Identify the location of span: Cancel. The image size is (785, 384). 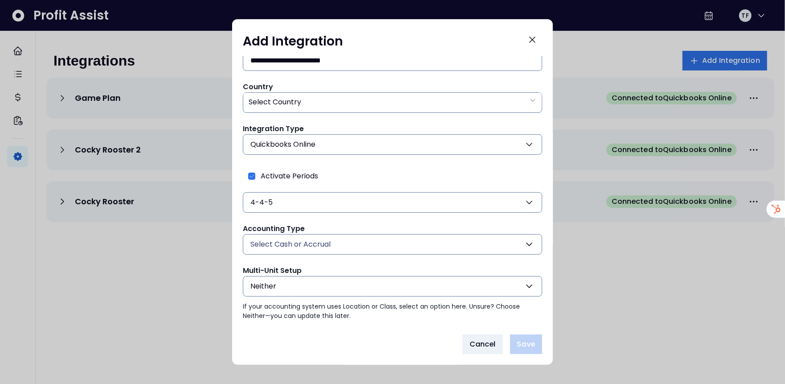
(482, 344).